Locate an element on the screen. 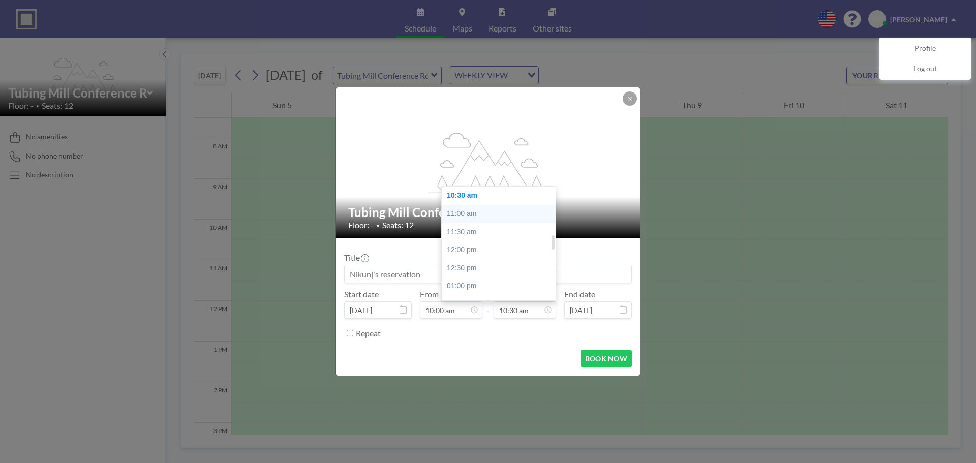 The height and width of the screenshot is (463, 976). div: 11:30 am is located at coordinates (501, 232).